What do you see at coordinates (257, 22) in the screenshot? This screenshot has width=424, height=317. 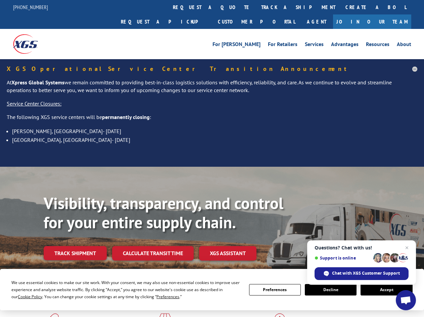 I see `a: Customer Portal` at bounding box center [257, 22].